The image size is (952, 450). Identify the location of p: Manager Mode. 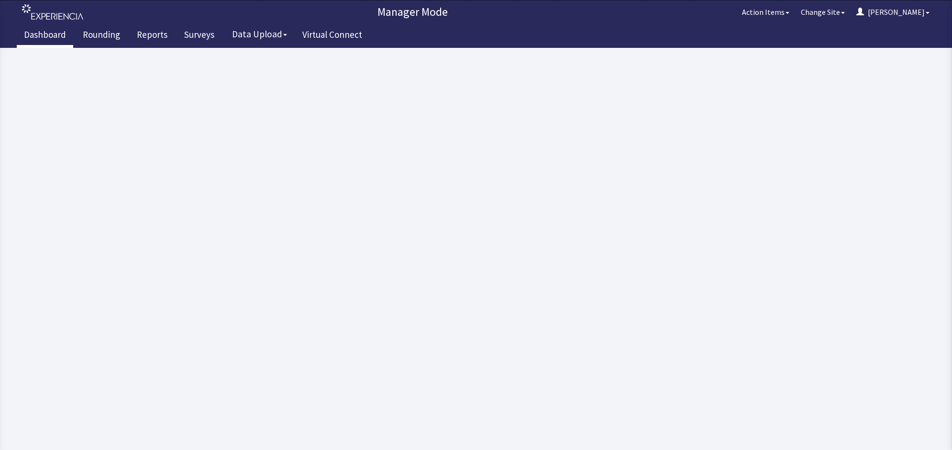
(412, 12).